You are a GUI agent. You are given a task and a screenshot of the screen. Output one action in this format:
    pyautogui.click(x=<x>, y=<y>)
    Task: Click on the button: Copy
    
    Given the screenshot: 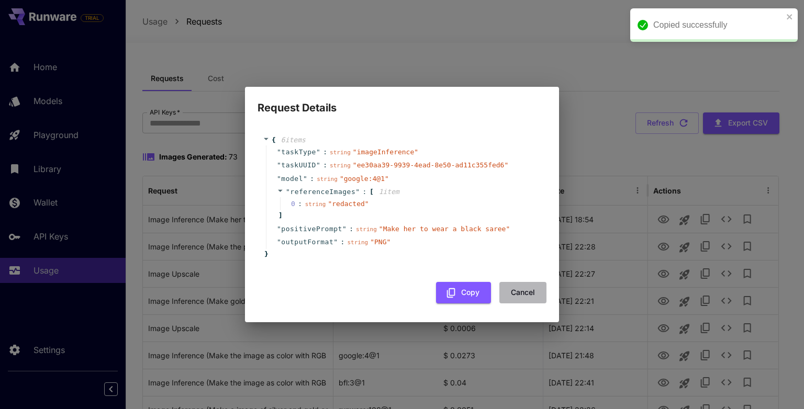 What is the action you would take?
    pyautogui.click(x=463, y=293)
    